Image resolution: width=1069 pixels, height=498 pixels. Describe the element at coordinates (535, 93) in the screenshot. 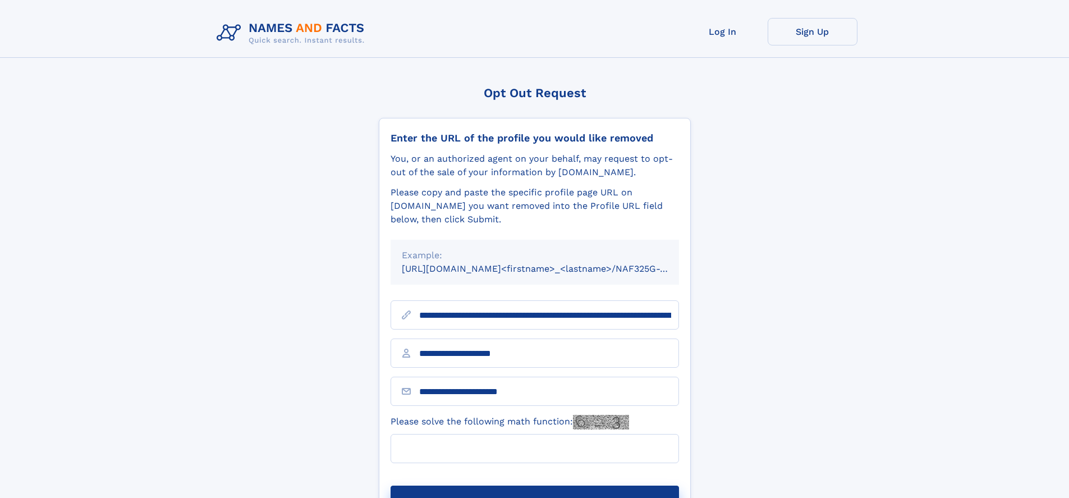

I see `div: Opt Out Request` at that location.